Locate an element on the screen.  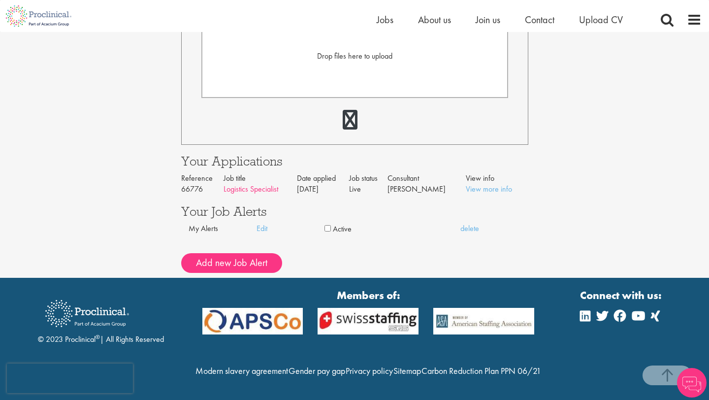
a: Privacy policy is located at coordinates (369, 370).